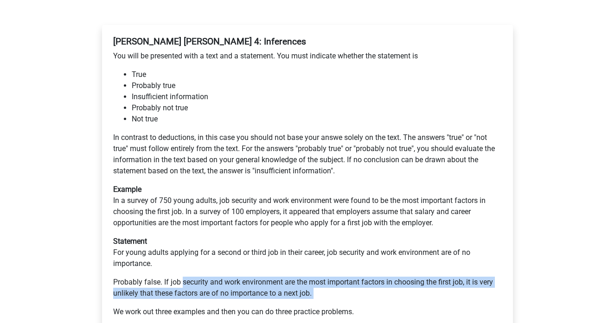 The image size is (615, 323). I want to click on p: You will be presented with a text and a statement. You must indicate whether the statement is, so click(308, 56).